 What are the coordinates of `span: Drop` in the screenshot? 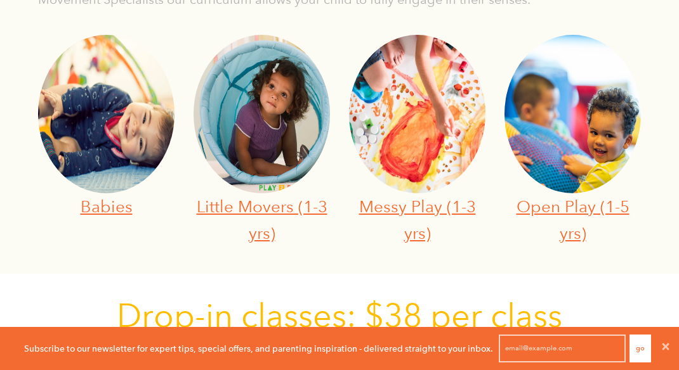 It's located at (155, 316).